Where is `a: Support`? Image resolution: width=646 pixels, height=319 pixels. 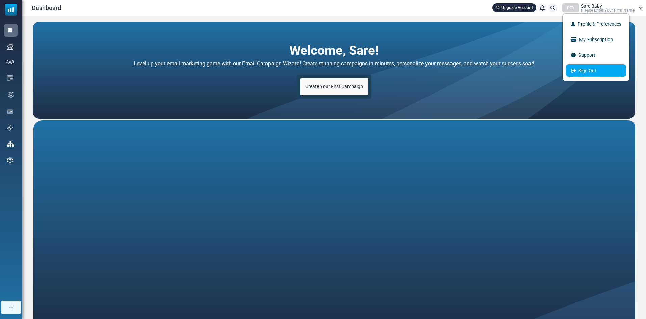 a: Support is located at coordinates (596, 55).